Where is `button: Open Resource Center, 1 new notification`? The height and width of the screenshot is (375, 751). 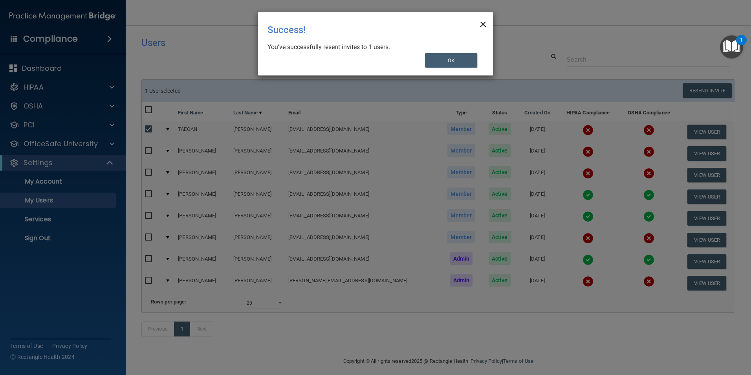
button: Open Resource Center, 1 new notification is located at coordinates (731, 47).